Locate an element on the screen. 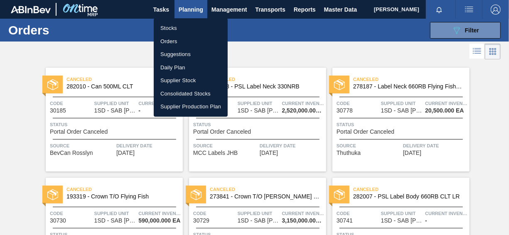 This screenshot has height=235, width=509. li: Consolidated Stocks is located at coordinates (191, 94).